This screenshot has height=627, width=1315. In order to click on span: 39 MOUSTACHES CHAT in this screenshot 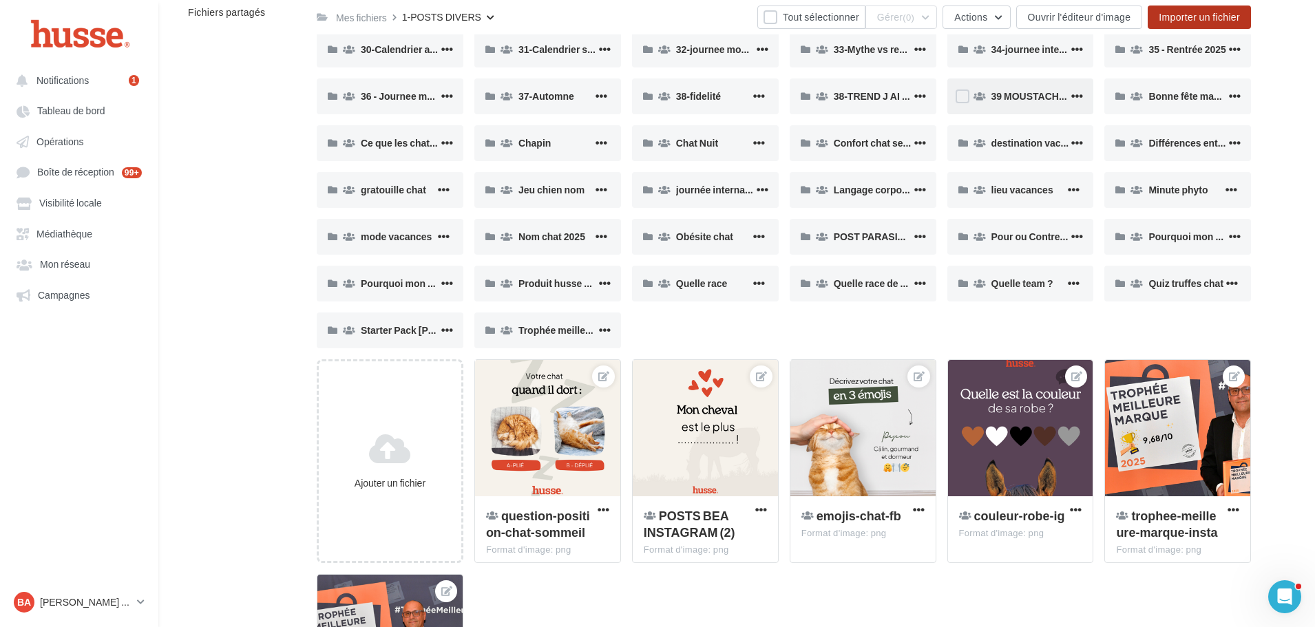, I will do `click(1046, 96)`.